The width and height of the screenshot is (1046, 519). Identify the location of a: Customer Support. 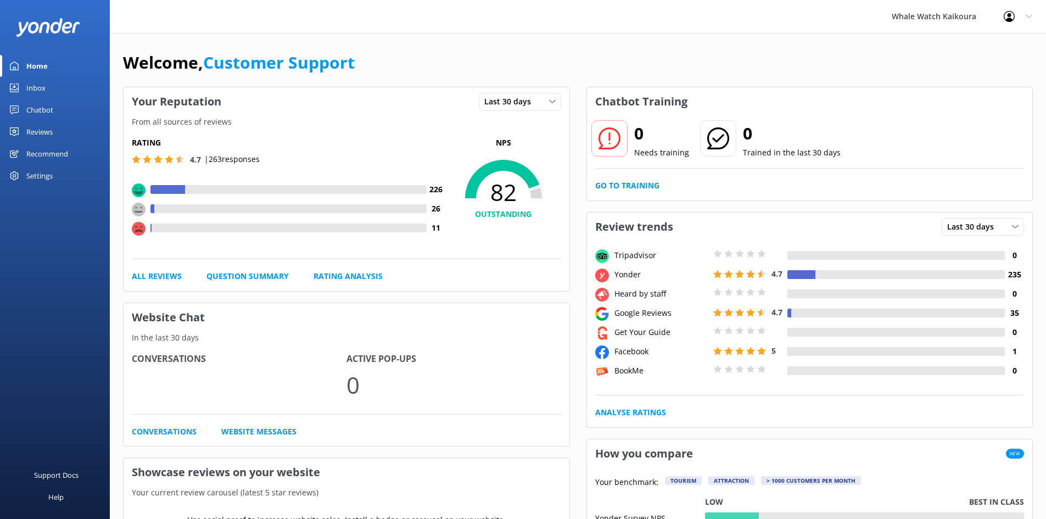
(279, 62).